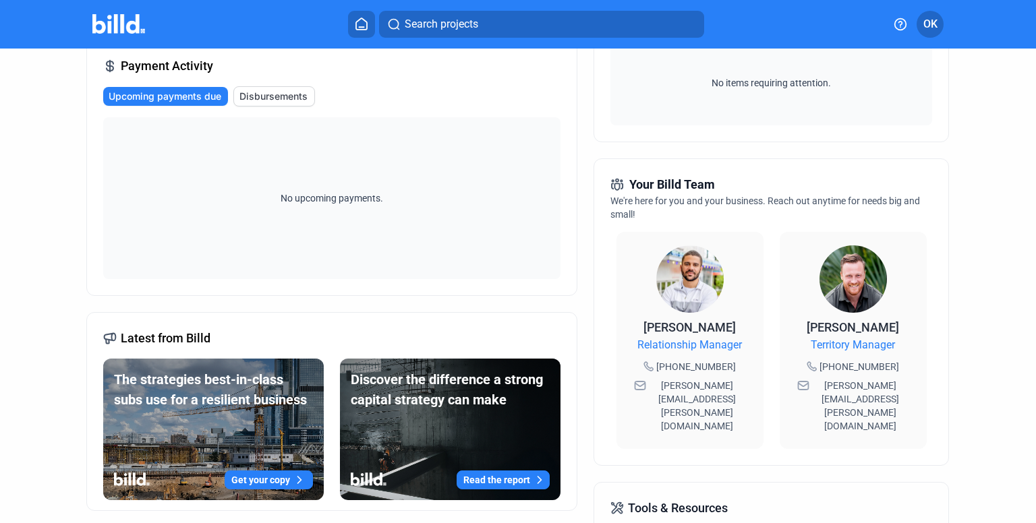 The height and width of the screenshot is (523, 1036). What do you see at coordinates (165, 339) in the screenshot?
I see `span: Latest from Billd` at bounding box center [165, 339].